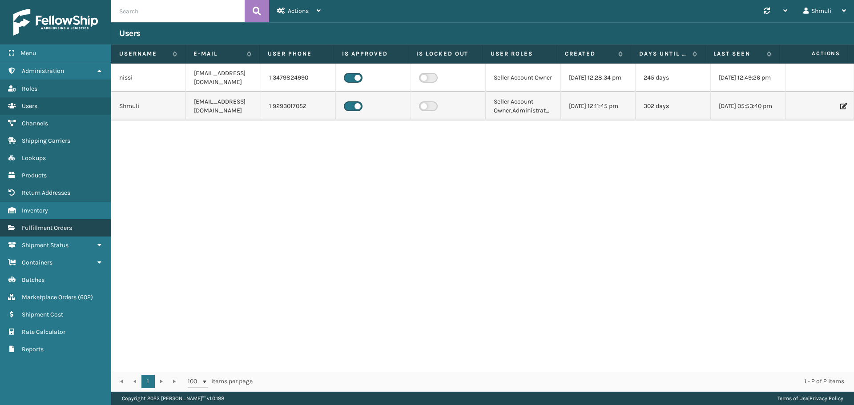 The image size is (854, 405). What do you see at coordinates (843, 106) in the screenshot?
I see `i: Edit` at bounding box center [843, 106].